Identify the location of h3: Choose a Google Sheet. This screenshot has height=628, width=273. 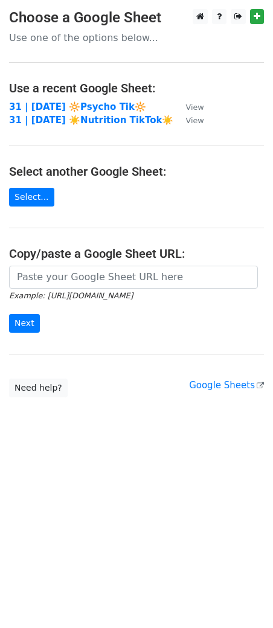
(136, 18).